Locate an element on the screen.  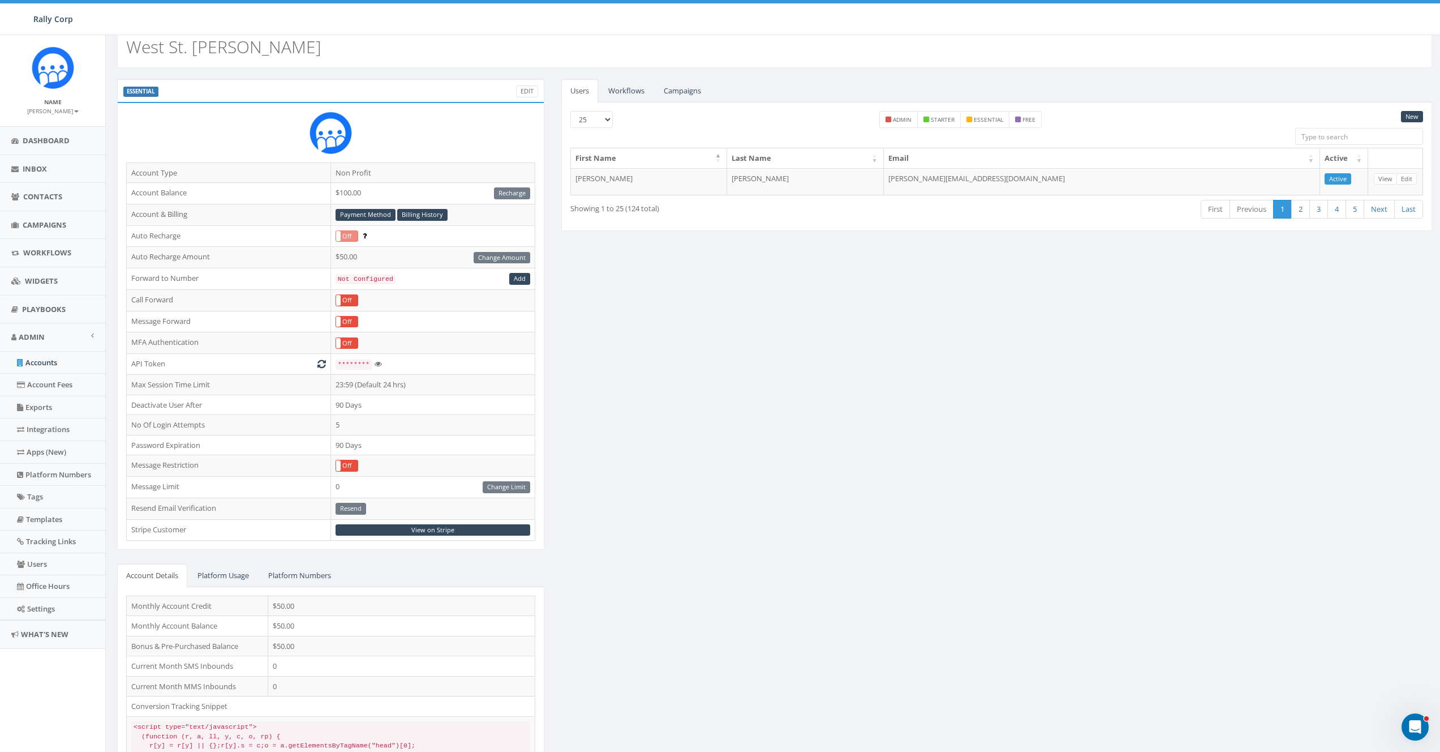
img: Icon_1.png is located at coordinates (53, 67).